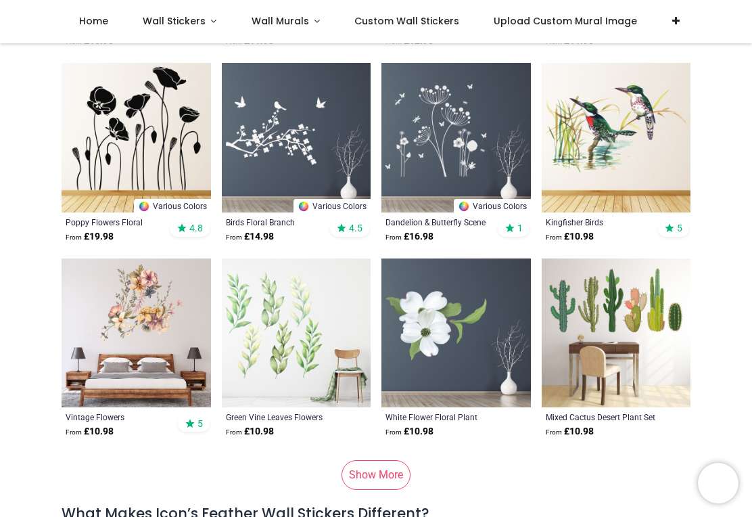 Image resolution: width=752 pixels, height=517 pixels. What do you see at coordinates (456, 333) in the screenshot?
I see `img: White Flower Floral Plant Wall Sticker` at bounding box center [456, 333].